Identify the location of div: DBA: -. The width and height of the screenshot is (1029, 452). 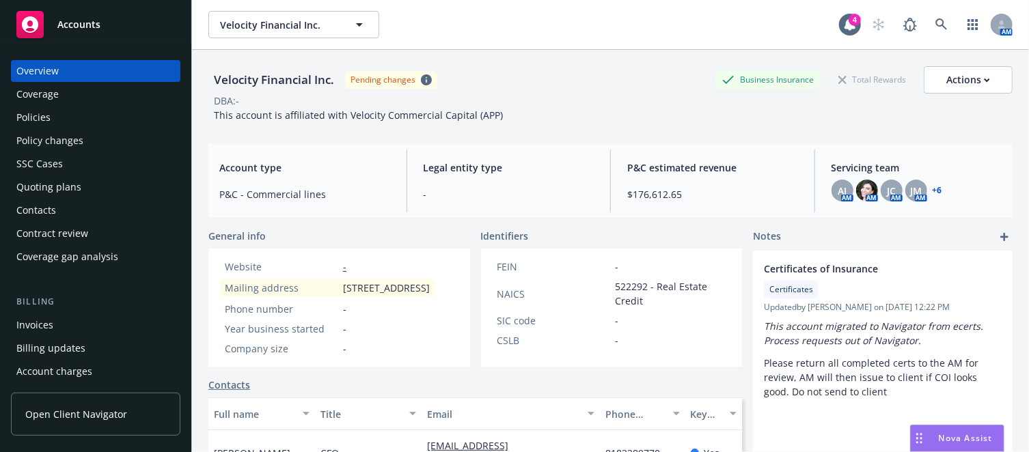
(226, 100).